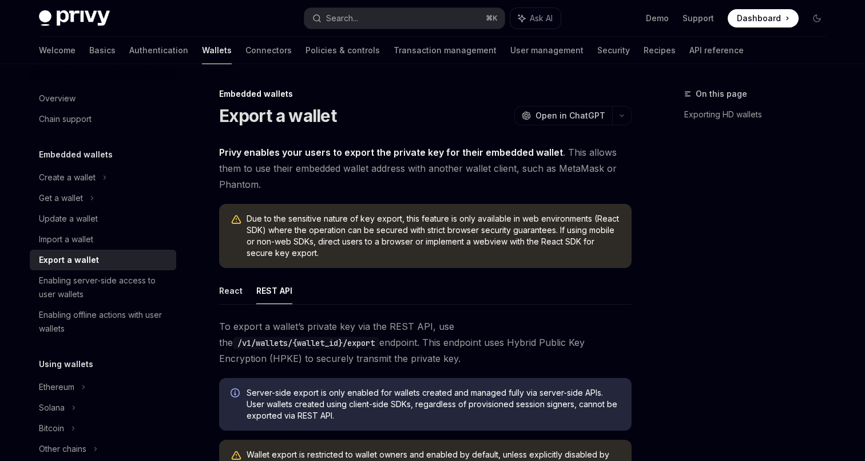 This screenshot has width=865, height=461. Describe the element at coordinates (102, 50) in the screenshot. I see `a: Basics` at that location.